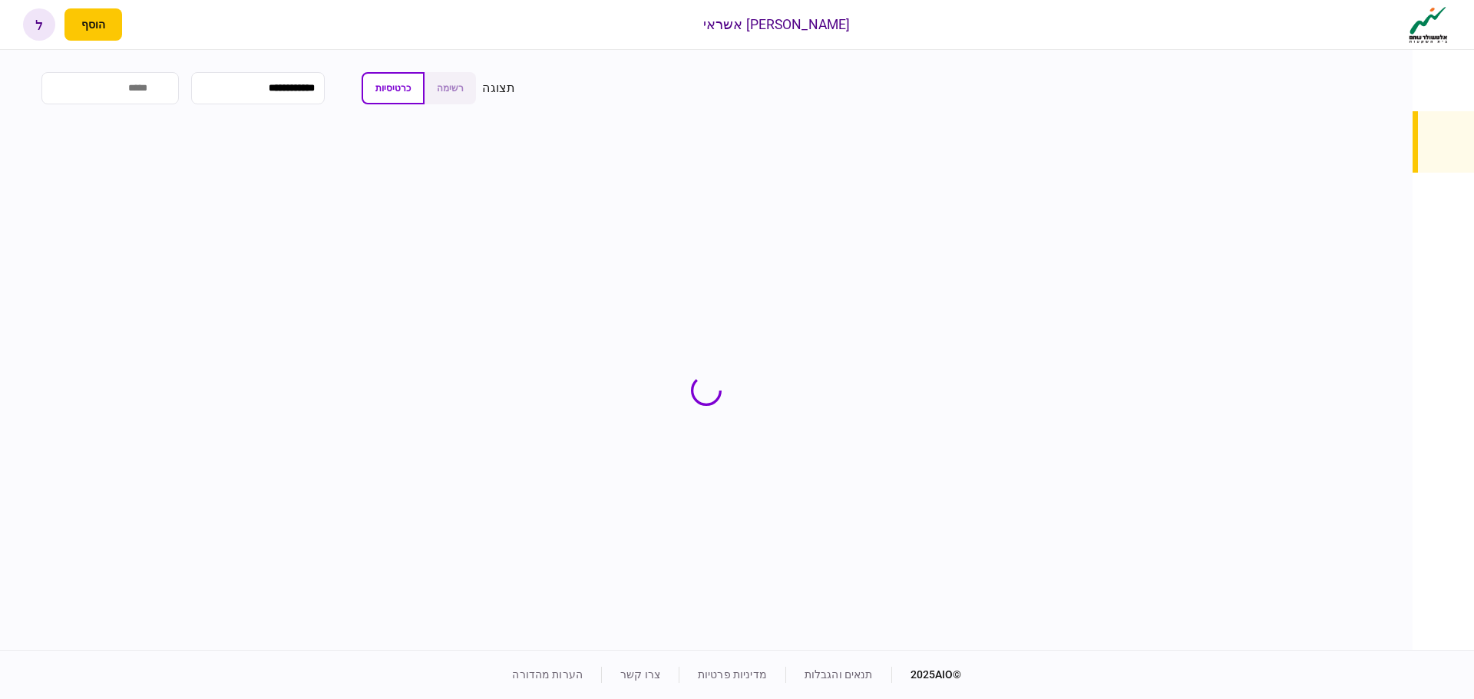 This screenshot has height=699, width=1474. I want to click on a: הערות מהדורה, so click(547, 675).